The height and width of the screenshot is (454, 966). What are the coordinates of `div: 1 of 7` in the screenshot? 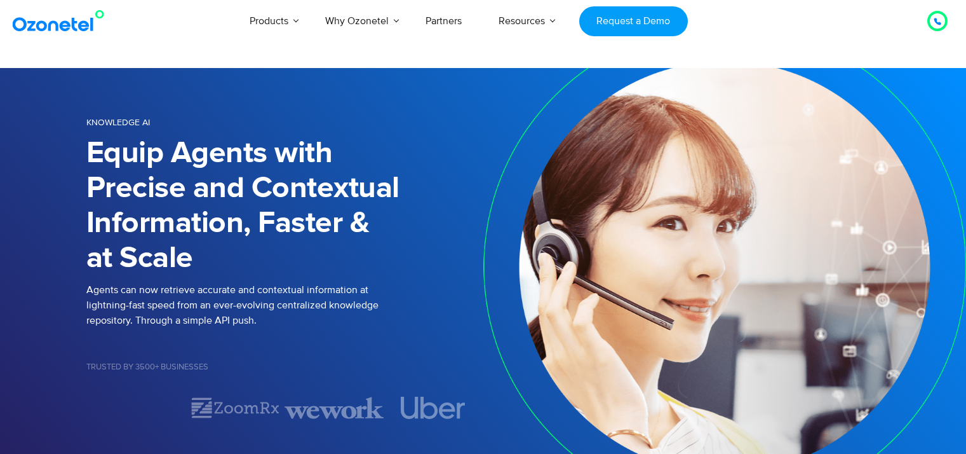 It's located at (136, 408).